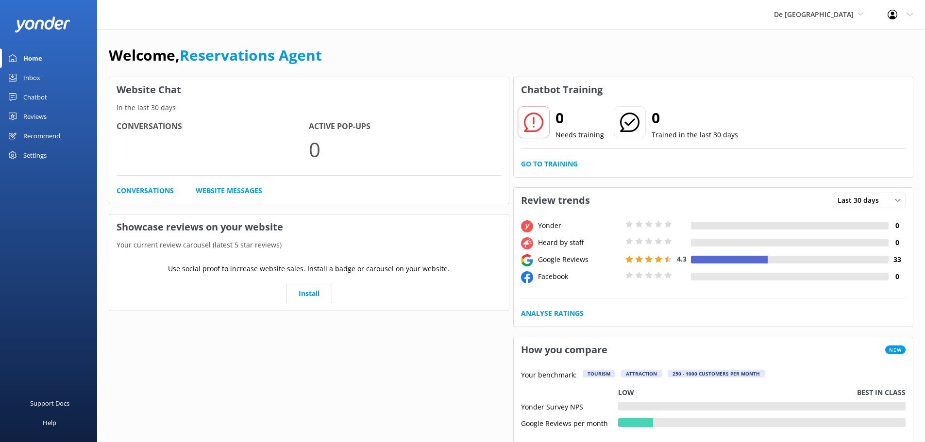 Image resolution: width=925 pixels, height=442 pixels. I want to click on h3: How you compare, so click(564, 350).